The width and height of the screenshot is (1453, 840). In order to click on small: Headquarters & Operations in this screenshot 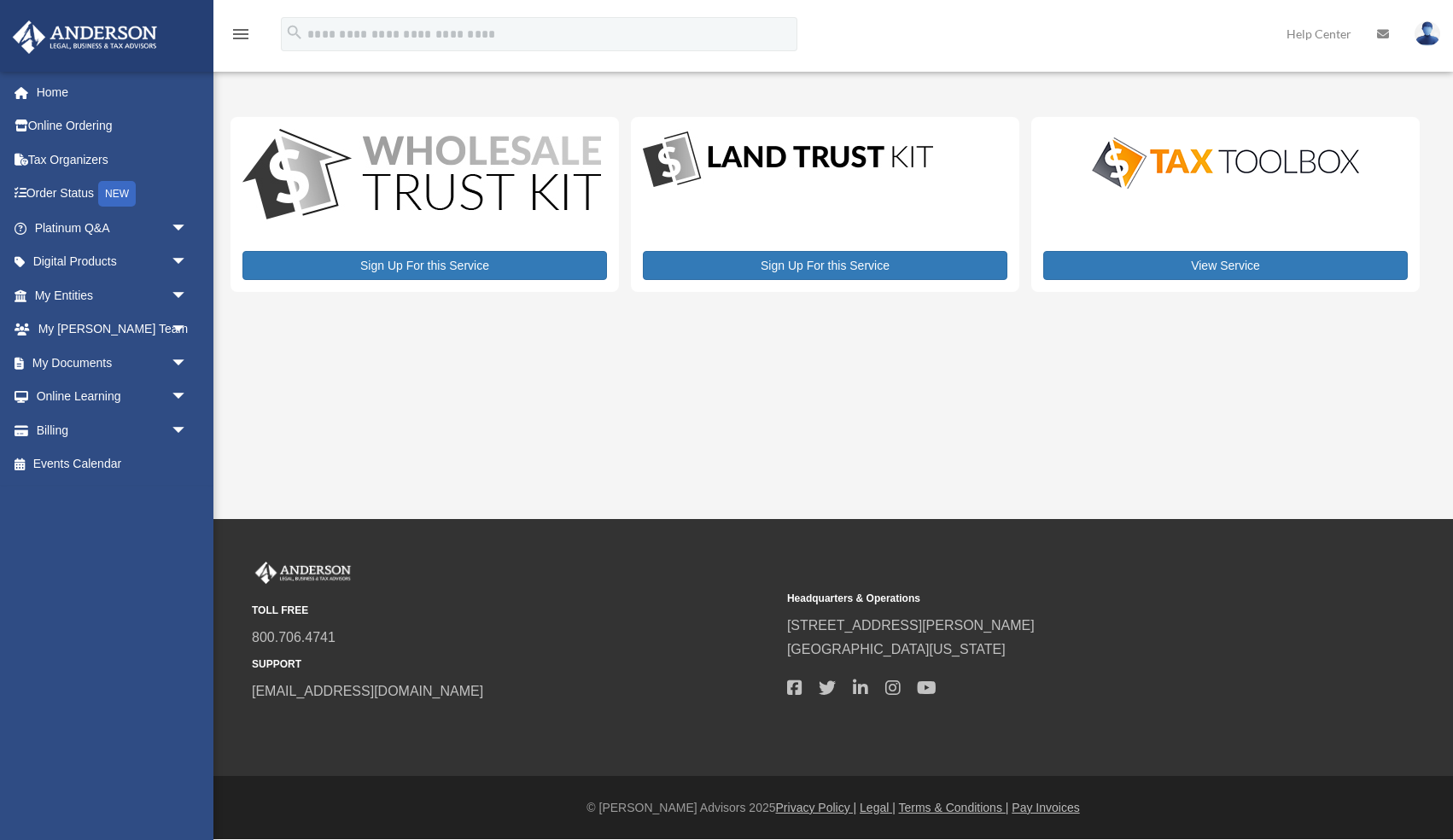, I will do `click(1049, 598)`.